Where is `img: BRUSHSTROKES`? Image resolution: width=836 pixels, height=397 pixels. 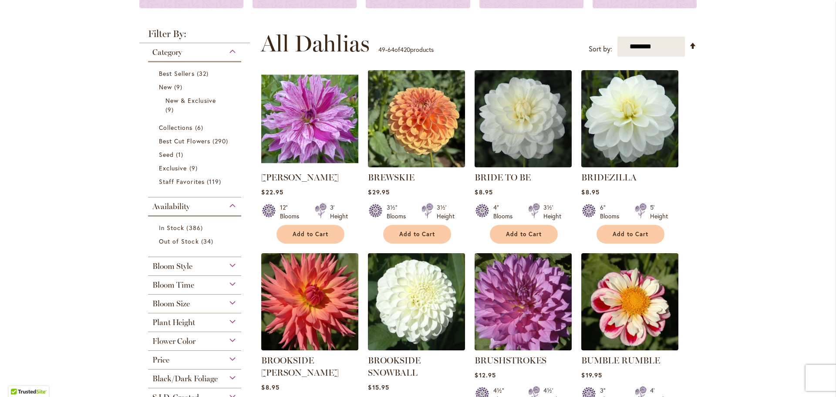
img: BRUSHSTROKES is located at coordinates (523, 301).